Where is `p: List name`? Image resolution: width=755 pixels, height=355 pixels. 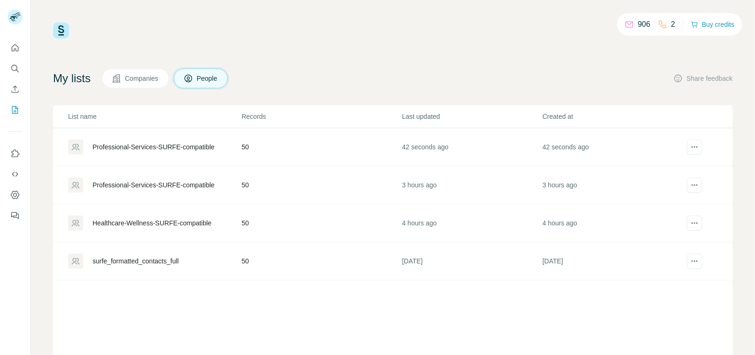
p: List name is located at coordinates (154, 116).